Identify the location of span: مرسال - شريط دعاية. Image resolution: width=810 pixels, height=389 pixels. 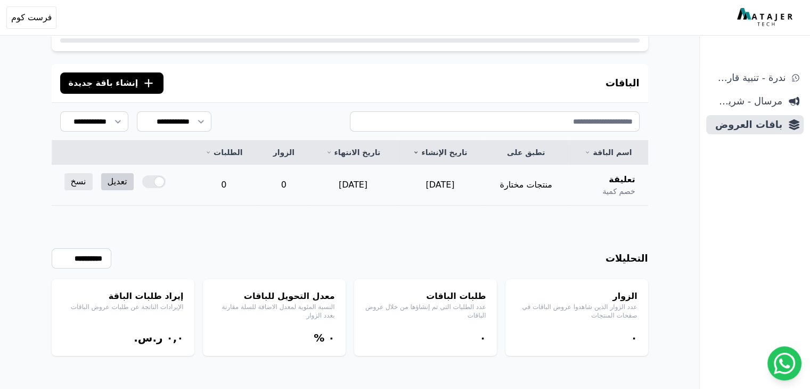
(746, 101).